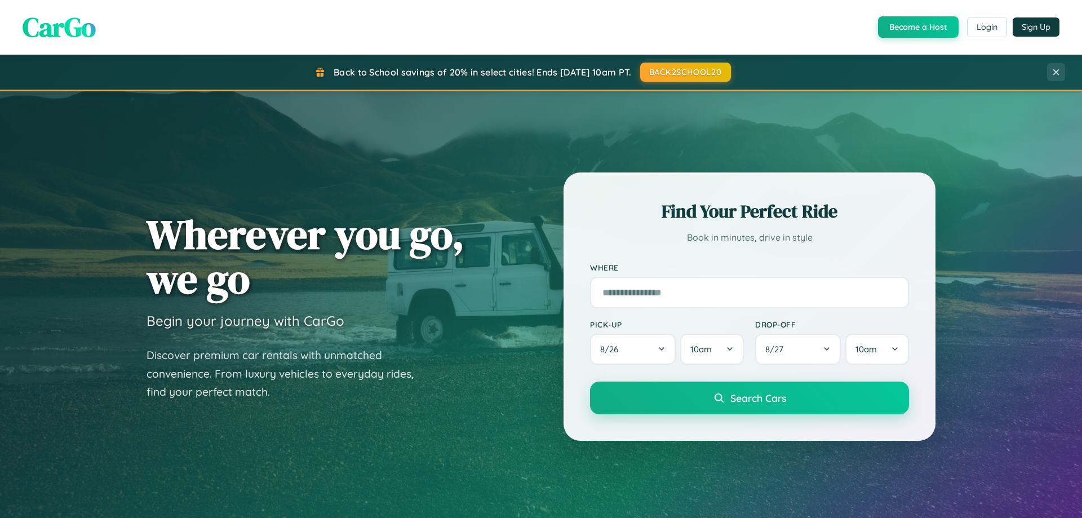  What do you see at coordinates (758, 398) in the screenshot?
I see `span: Search Cars` at bounding box center [758, 398].